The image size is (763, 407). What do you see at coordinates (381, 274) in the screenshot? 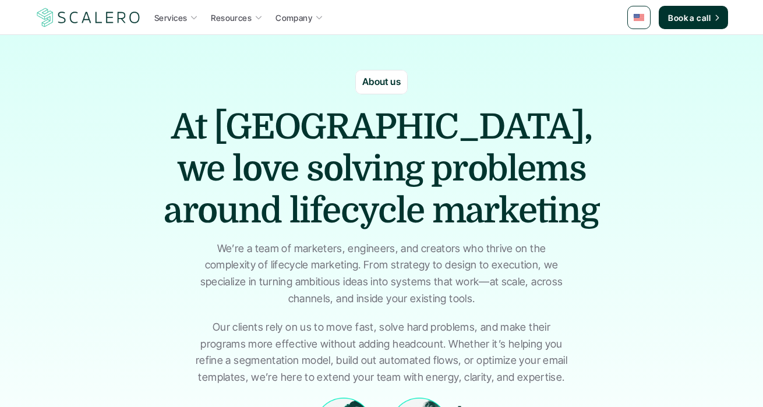
I see `p: We’re a team of marketers, engineers, and creators who thrive on the complexity of lifecycle mark...` at bounding box center [381, 274].